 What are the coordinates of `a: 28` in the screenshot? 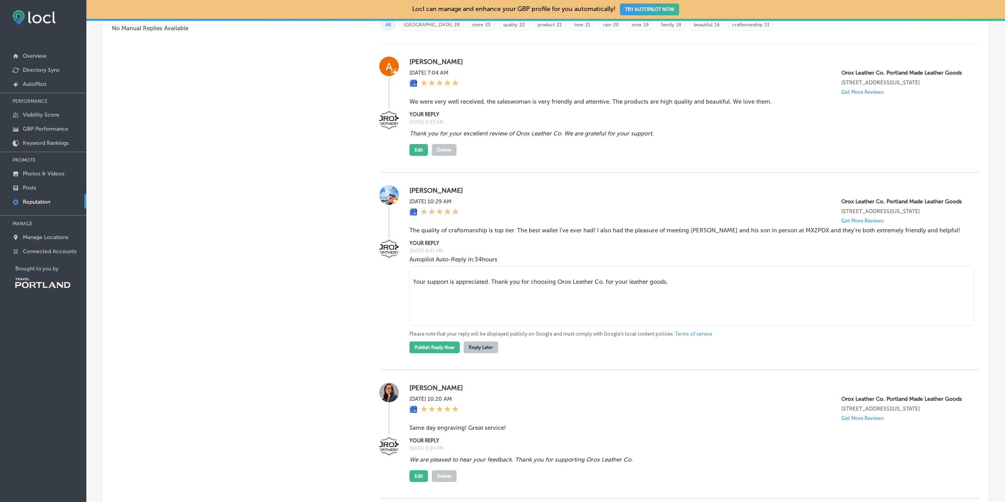 It's located at (457, 25).